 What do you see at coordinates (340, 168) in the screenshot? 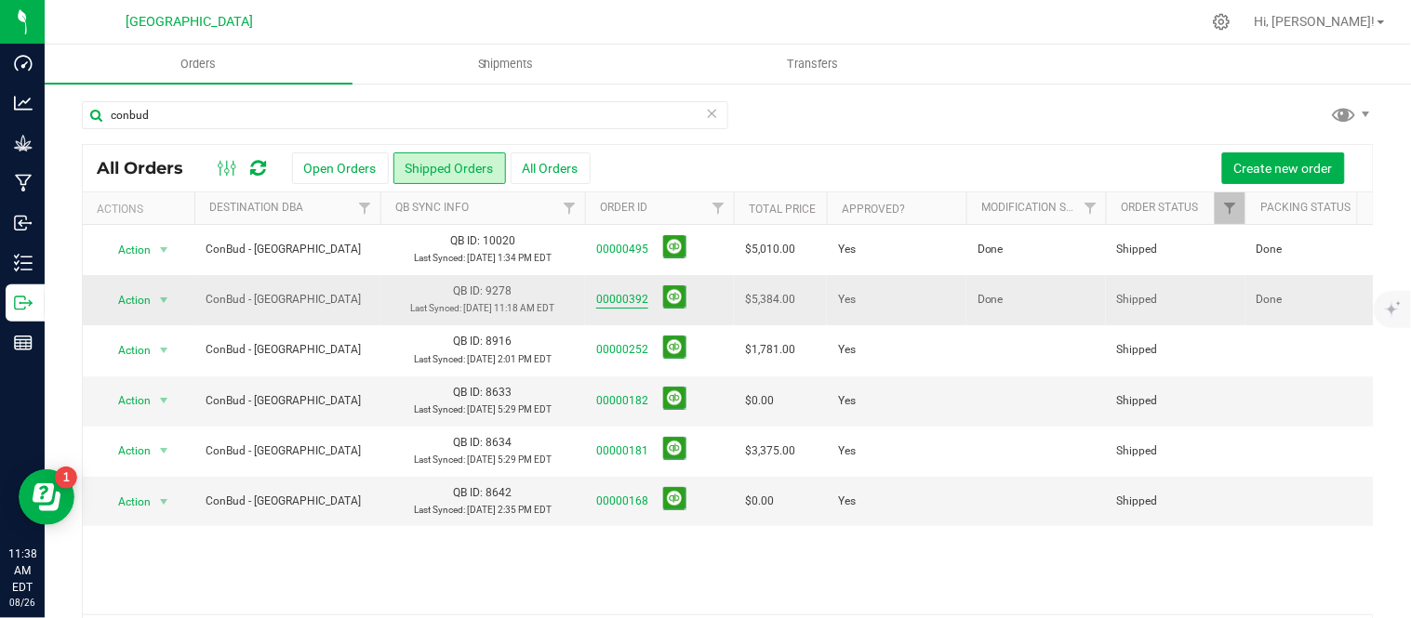
I see `button: Open Orders` at bounding box center [340, 168].